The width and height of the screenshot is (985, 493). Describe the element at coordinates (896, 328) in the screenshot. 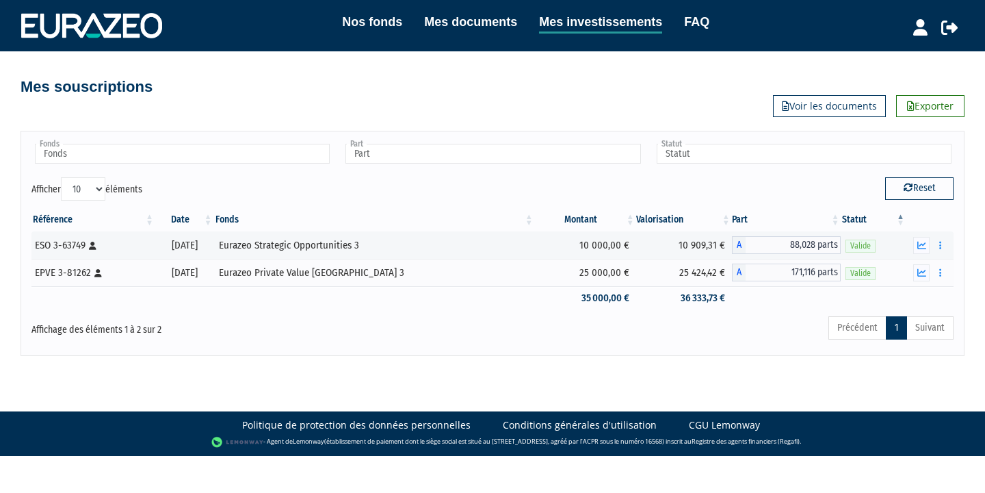

I see `a: 1` at that location.